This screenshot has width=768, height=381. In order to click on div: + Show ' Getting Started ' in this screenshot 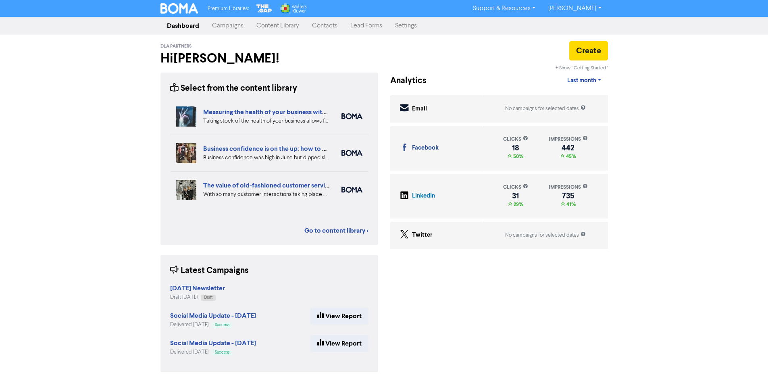, I will do `click(582, 68)`.